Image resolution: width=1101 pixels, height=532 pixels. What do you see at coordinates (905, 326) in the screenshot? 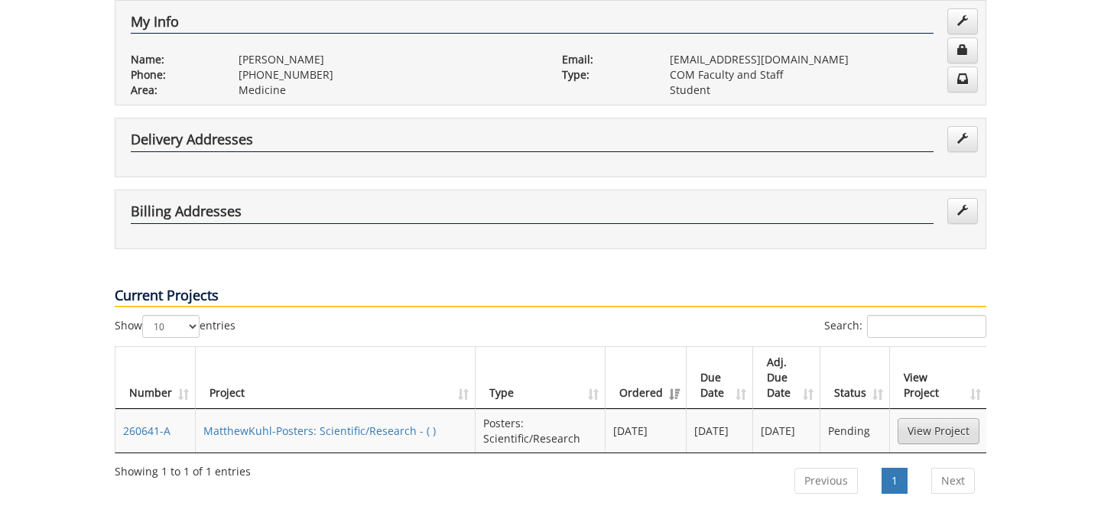
I see `label: Search:` at bounding box center [905, 326].